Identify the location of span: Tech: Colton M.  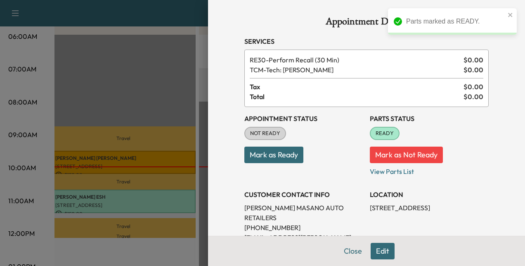
(355, 70).